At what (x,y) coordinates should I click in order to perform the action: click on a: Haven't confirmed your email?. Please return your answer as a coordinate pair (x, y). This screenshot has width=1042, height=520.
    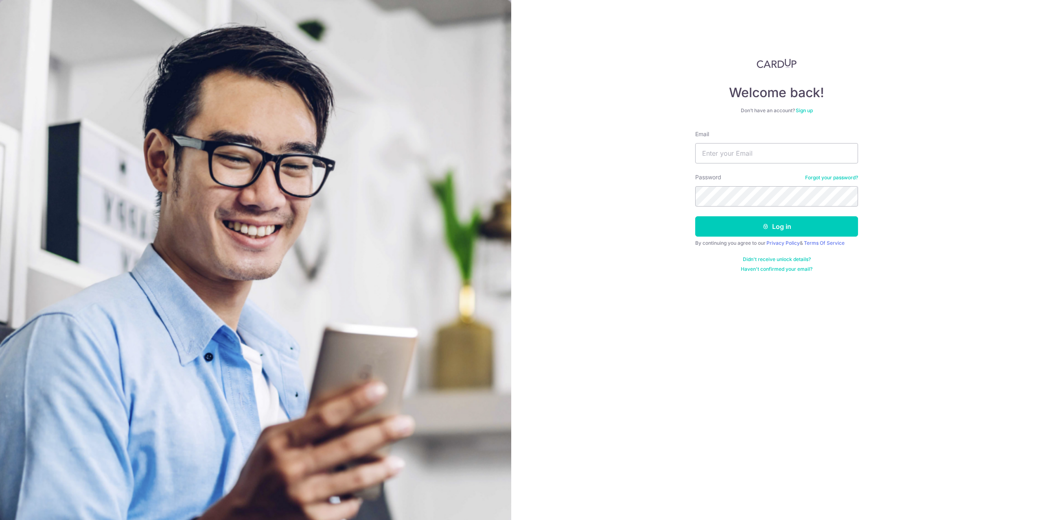
    Looking at the image, I should click on (776, 269).